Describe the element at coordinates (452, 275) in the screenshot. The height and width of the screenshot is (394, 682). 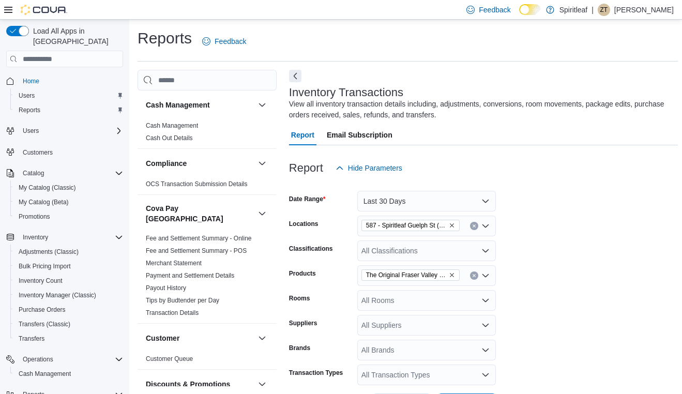
I see `button: Remove The Original Fraser Valley Weed Co. Kush Breath - 28g from selection in this group` at that location.